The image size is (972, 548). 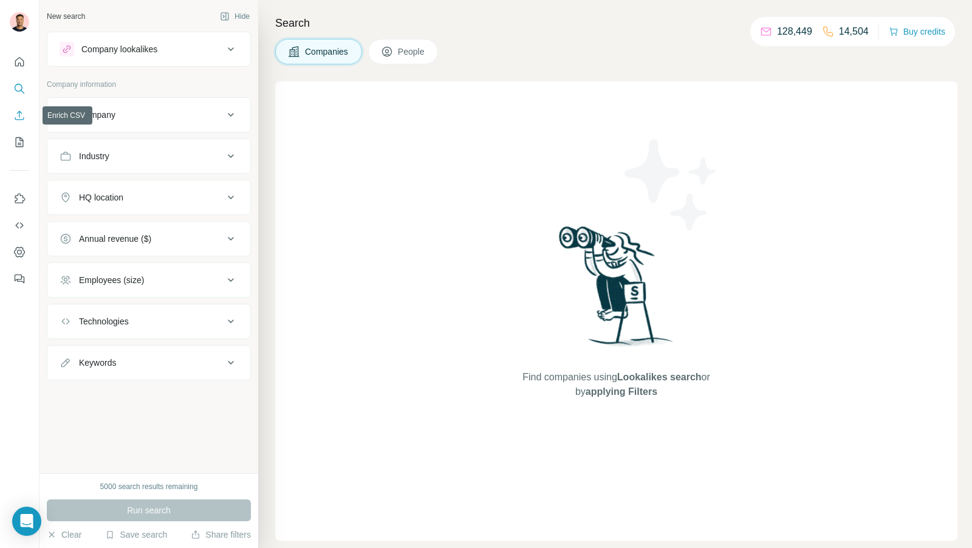 I want to click on div: Company, so click(x=97, y=115).